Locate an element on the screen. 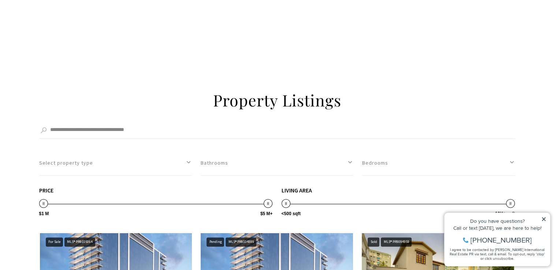 Image resolution: width=554 pixels, height=270 pixels. span: <500 sqft is located at coordinates (291, 214).